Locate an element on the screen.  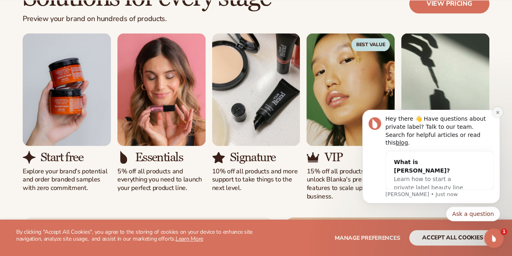
a: Learn More is located at coordinates (189, 238).